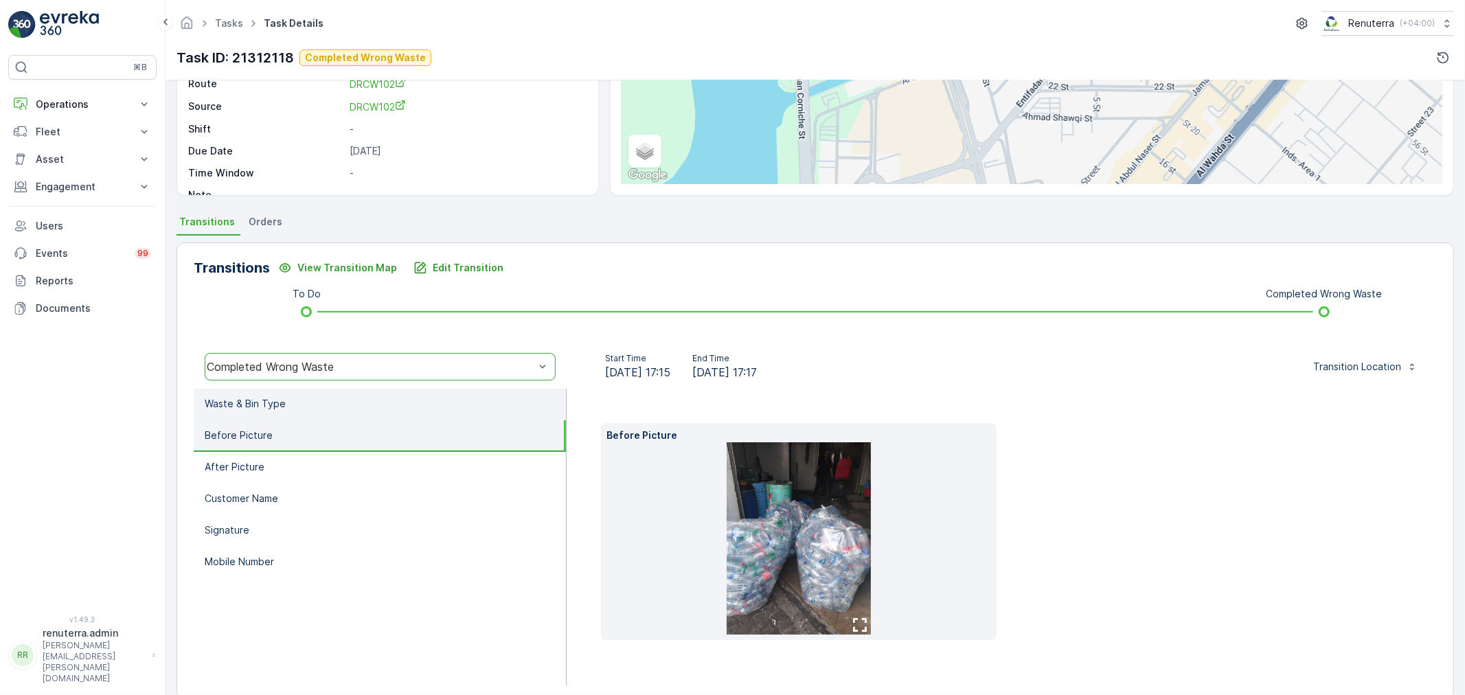  What do you see at coordinates (266, 195) in the screenshot?
I see `p: Note` at bounding box center [266, 195].